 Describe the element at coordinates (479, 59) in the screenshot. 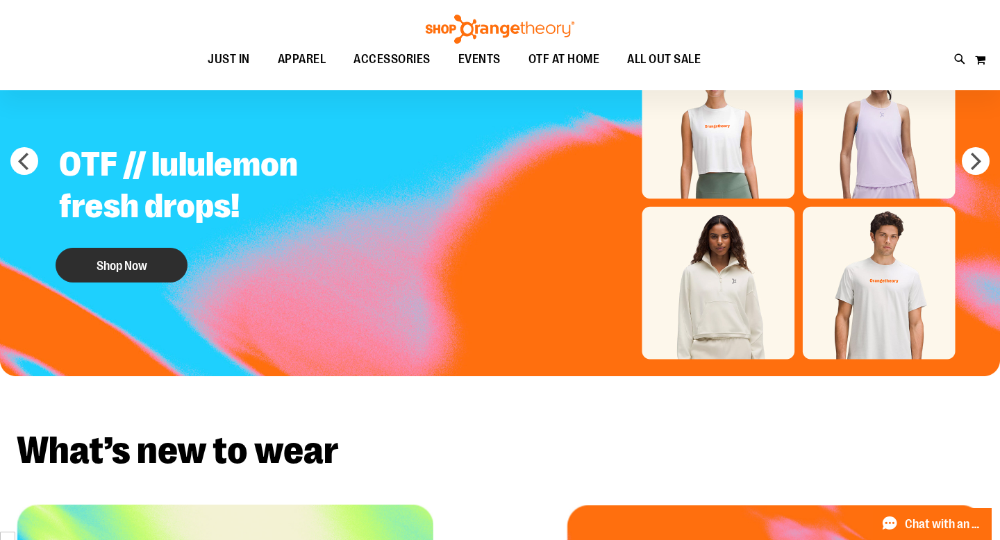

I see `span: EVENTS` at that location.